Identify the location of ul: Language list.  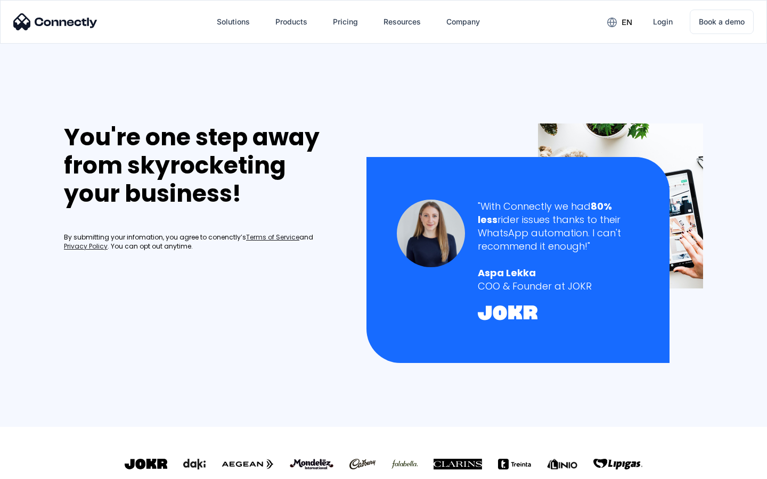
(43, 468).